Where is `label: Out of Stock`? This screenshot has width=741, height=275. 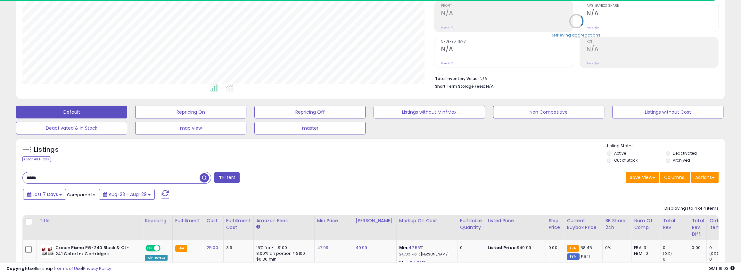
label: Out of Stock is located at coordinates (626, 160).